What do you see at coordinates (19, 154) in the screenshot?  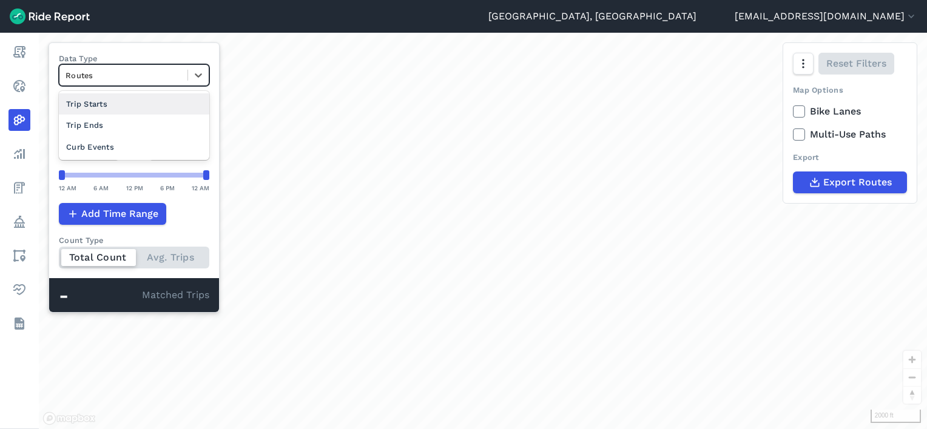 I see `a: Analyze` at bounding box center [19, 154].